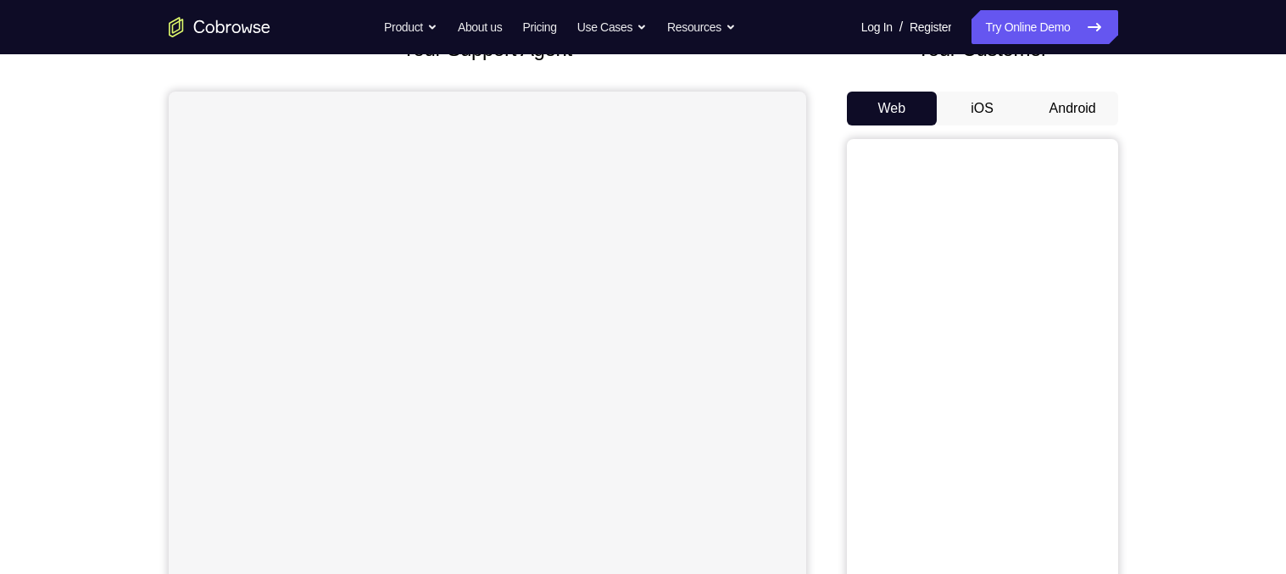  What do you see at coordinates (1072, 109) in the screenshot?
I see `button: Android` at bounding box center [1072, 109].